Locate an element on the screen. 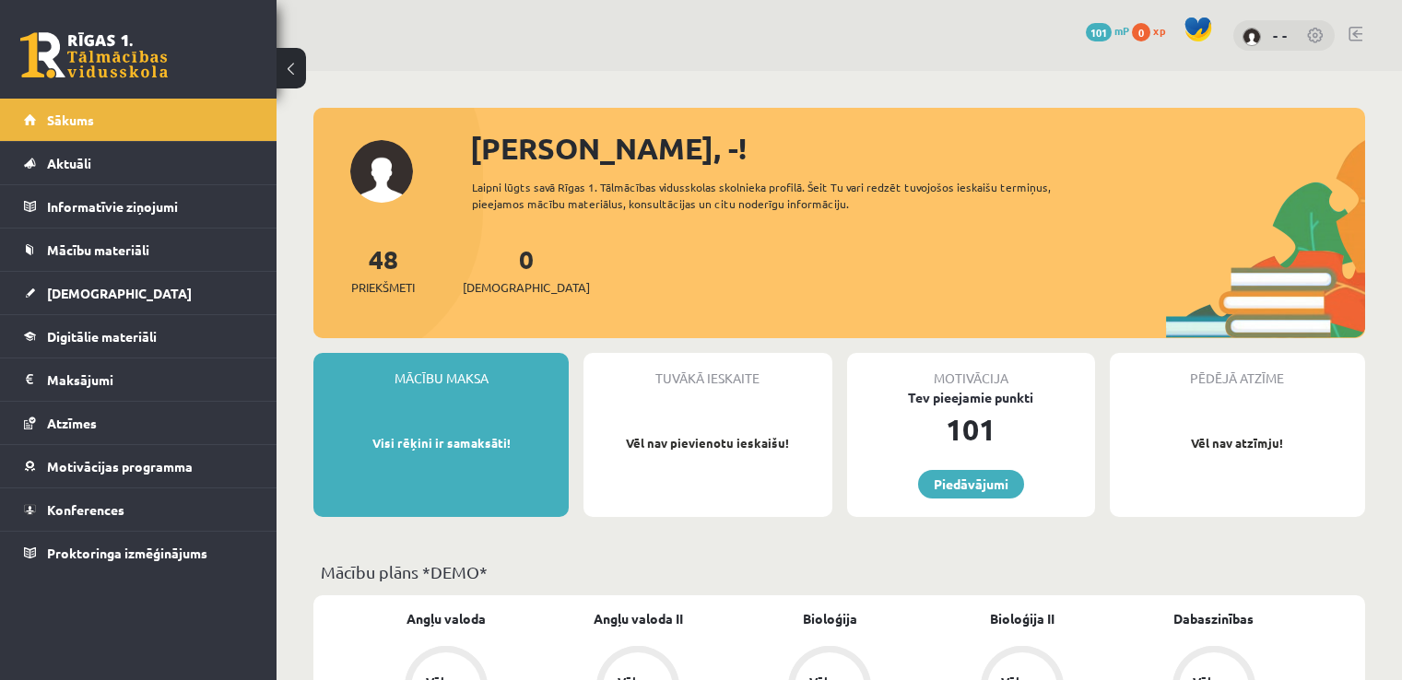  a: Piedāvājumi is located at coordinates (970, 484).